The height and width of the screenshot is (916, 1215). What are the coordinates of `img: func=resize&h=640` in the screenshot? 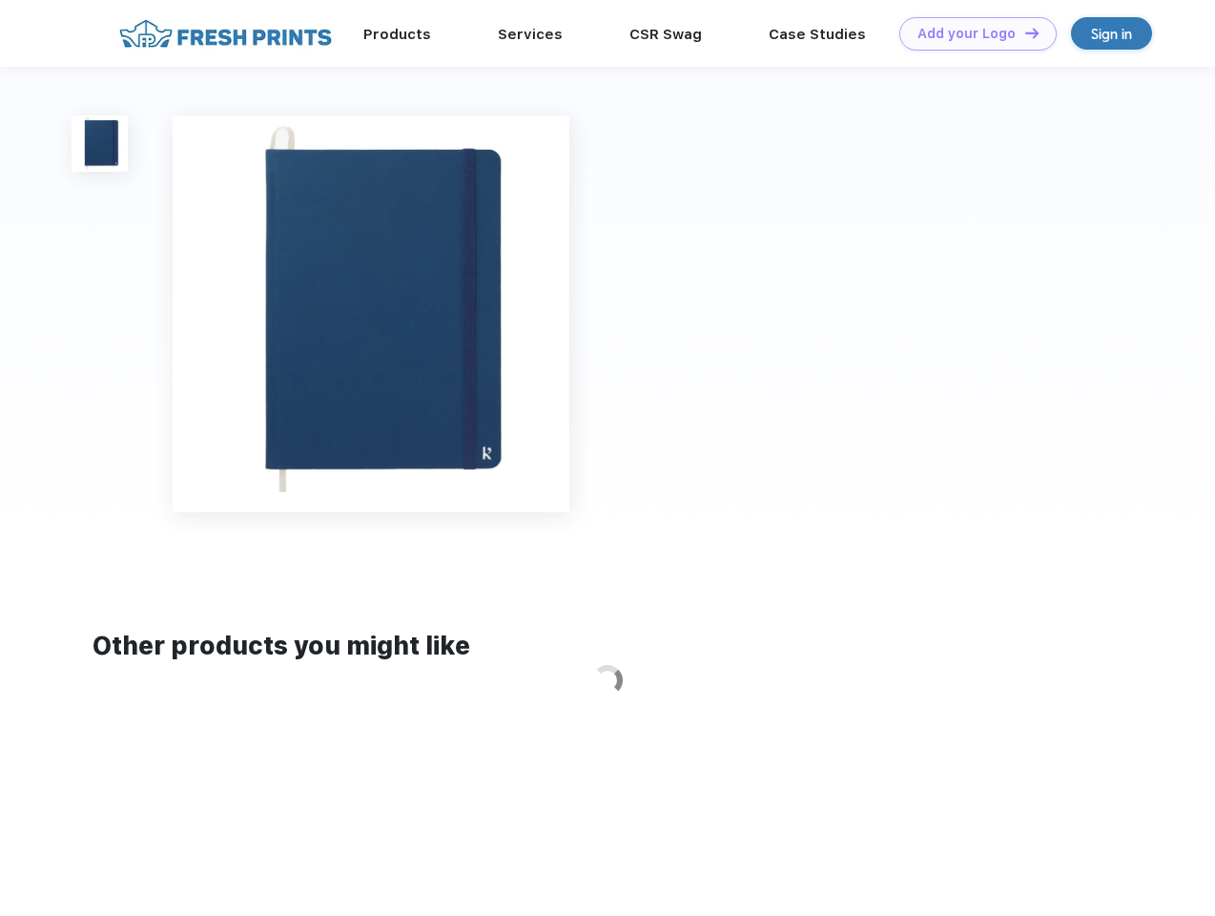 It's located at (371, 314).